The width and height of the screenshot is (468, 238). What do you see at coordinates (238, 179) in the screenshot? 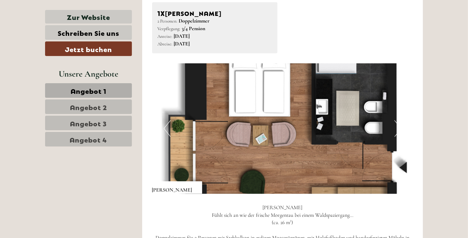
I see `button: Senden` at bounding box center [238, 179].